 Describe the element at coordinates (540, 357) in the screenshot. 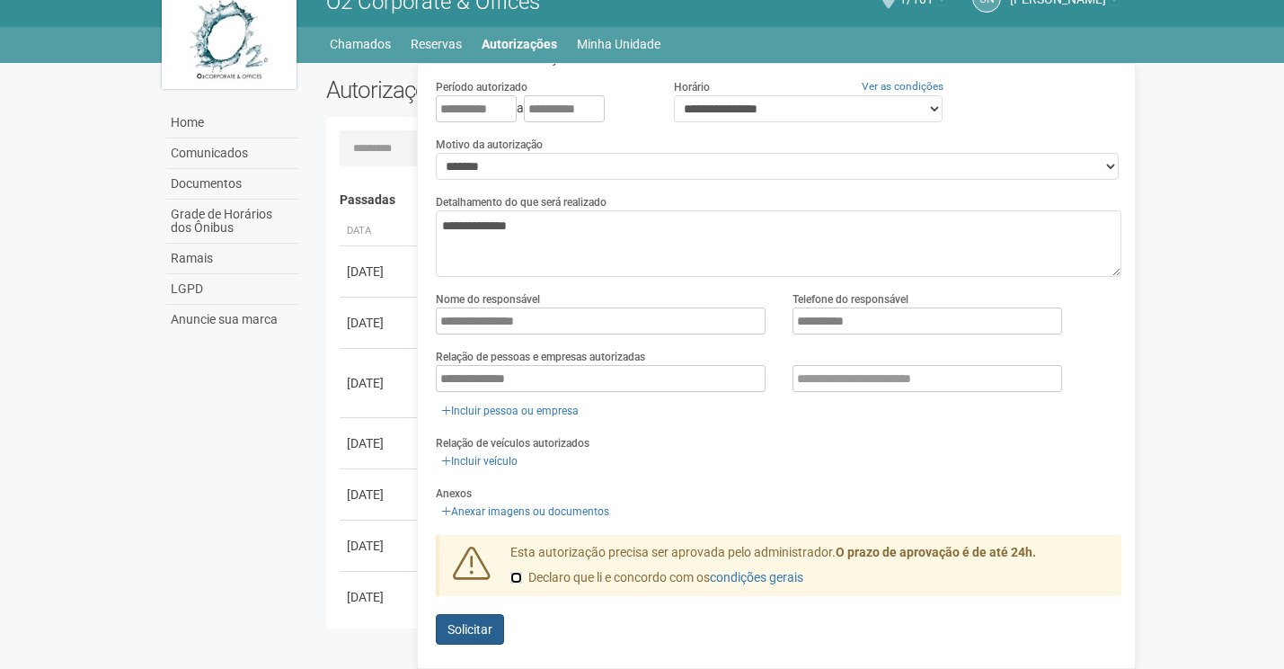

I see `label: Relação de pessoas e empresas autorizadas` at that location.